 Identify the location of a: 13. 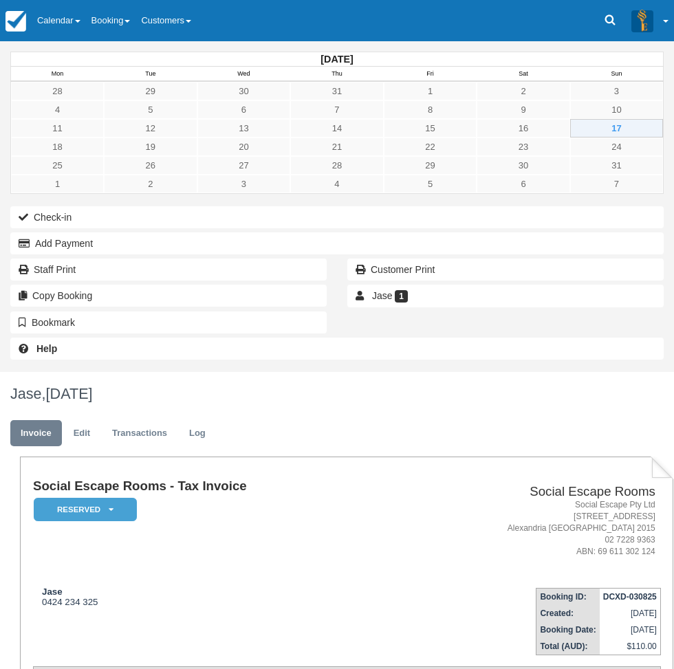
(244, 128).